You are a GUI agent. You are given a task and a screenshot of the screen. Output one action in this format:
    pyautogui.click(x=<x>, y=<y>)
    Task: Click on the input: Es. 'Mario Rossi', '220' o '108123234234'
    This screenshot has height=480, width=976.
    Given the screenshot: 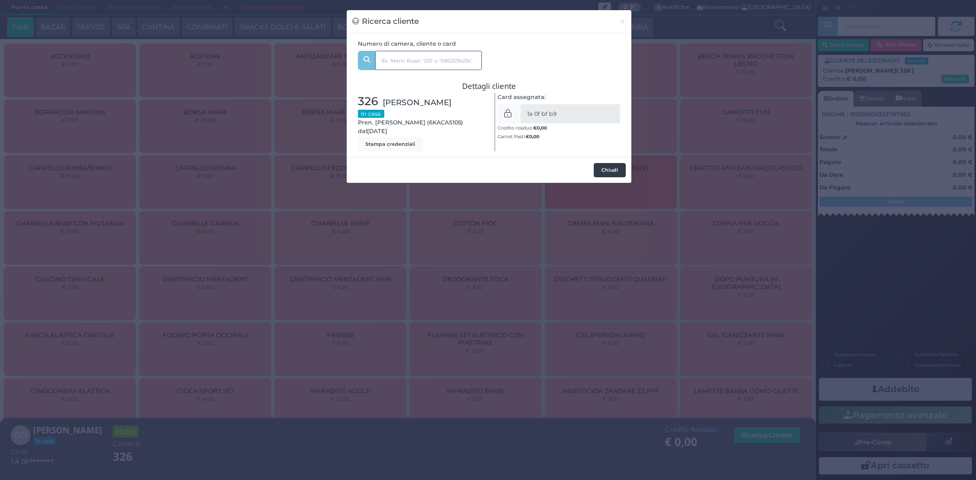 What is the action you would take?
    pyautogui.click(x=428, y=60)
    